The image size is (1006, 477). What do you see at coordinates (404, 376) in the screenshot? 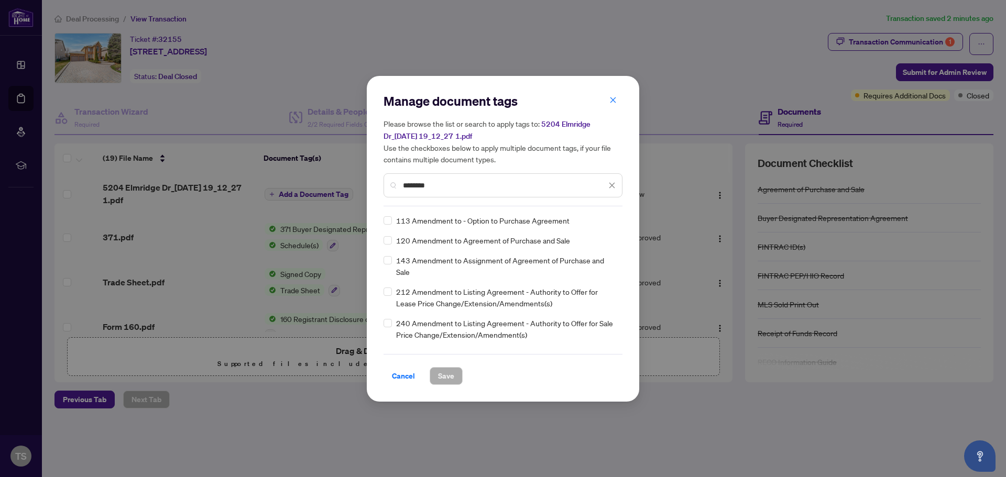
I see `button: Cancel` at bounding box center [404, 376].